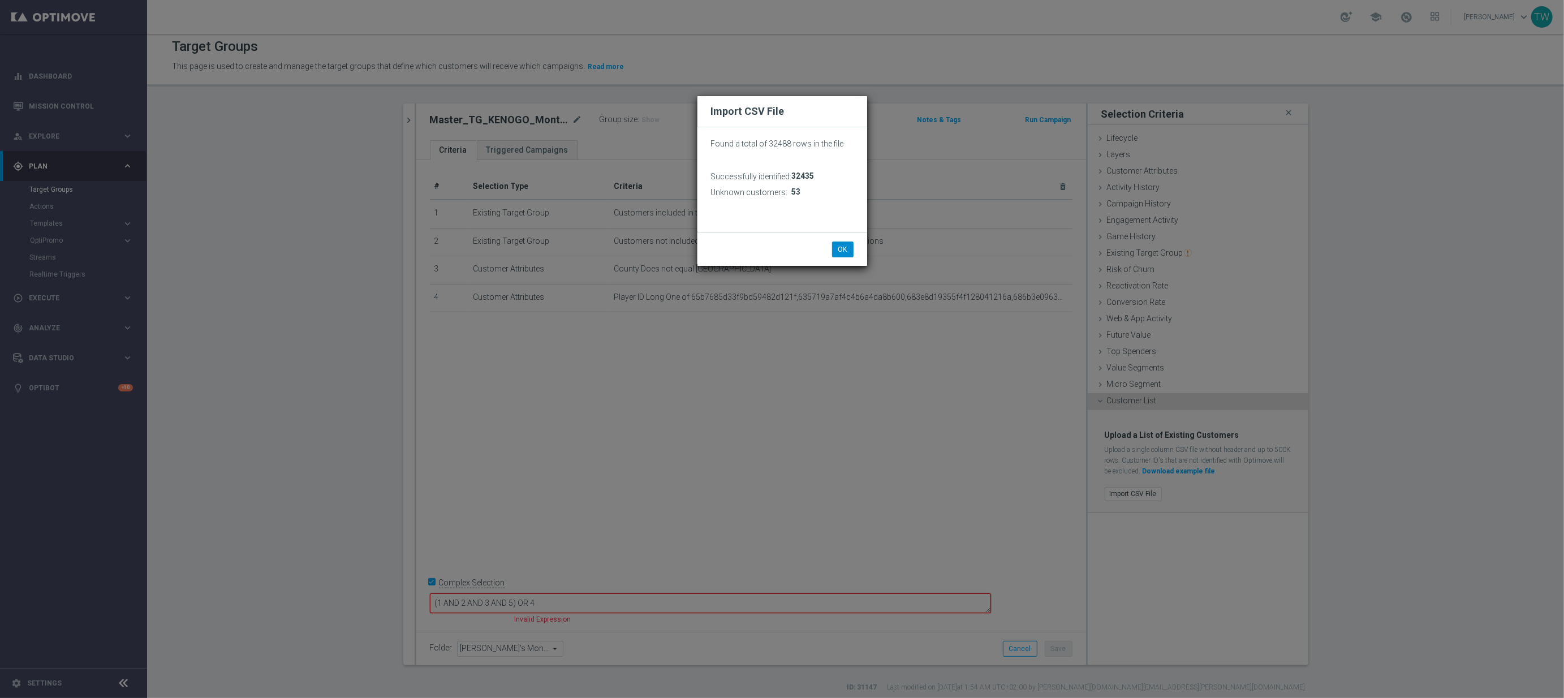  What do you see at coordinates (751, 176) in the screenshot?
I see `h3: Successfully identified:` at bounding box center [751, 176].